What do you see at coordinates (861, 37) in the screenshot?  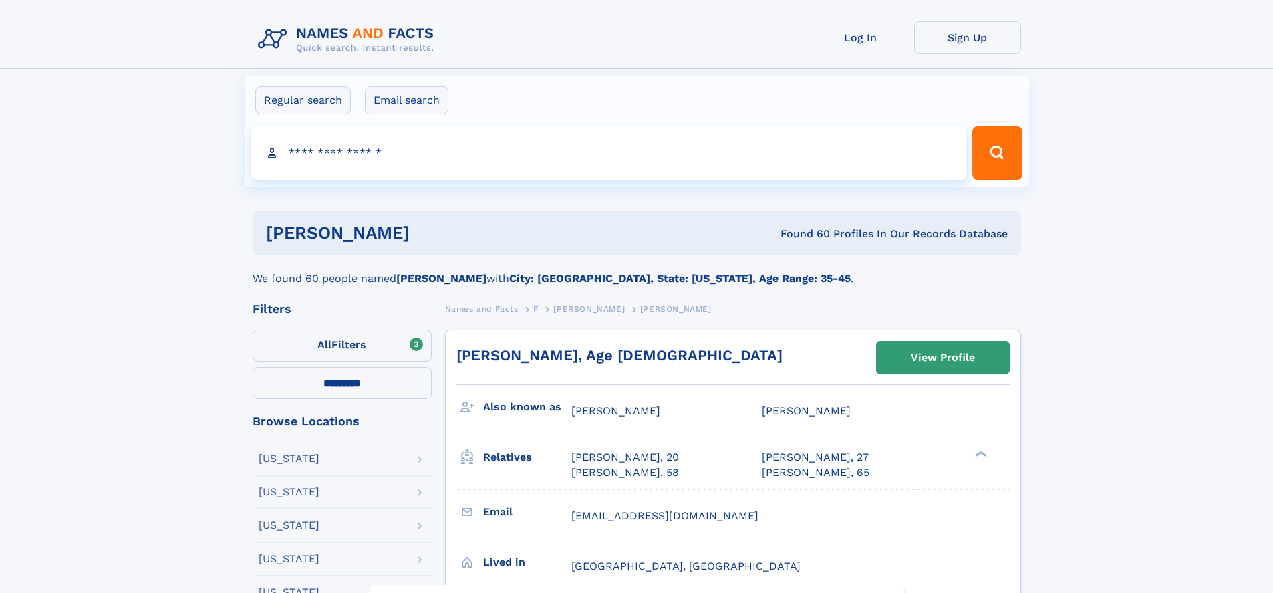 I see `a: Log In` at bounding box center [861, 37].